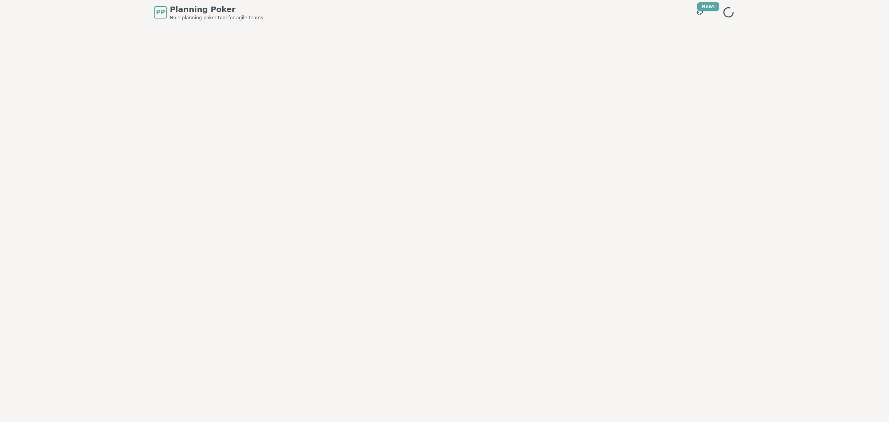 The image size is (889, 422). Describe the element at coordinates (216, 9) in the screenshot. I see `span: Planning Poker` at that location.